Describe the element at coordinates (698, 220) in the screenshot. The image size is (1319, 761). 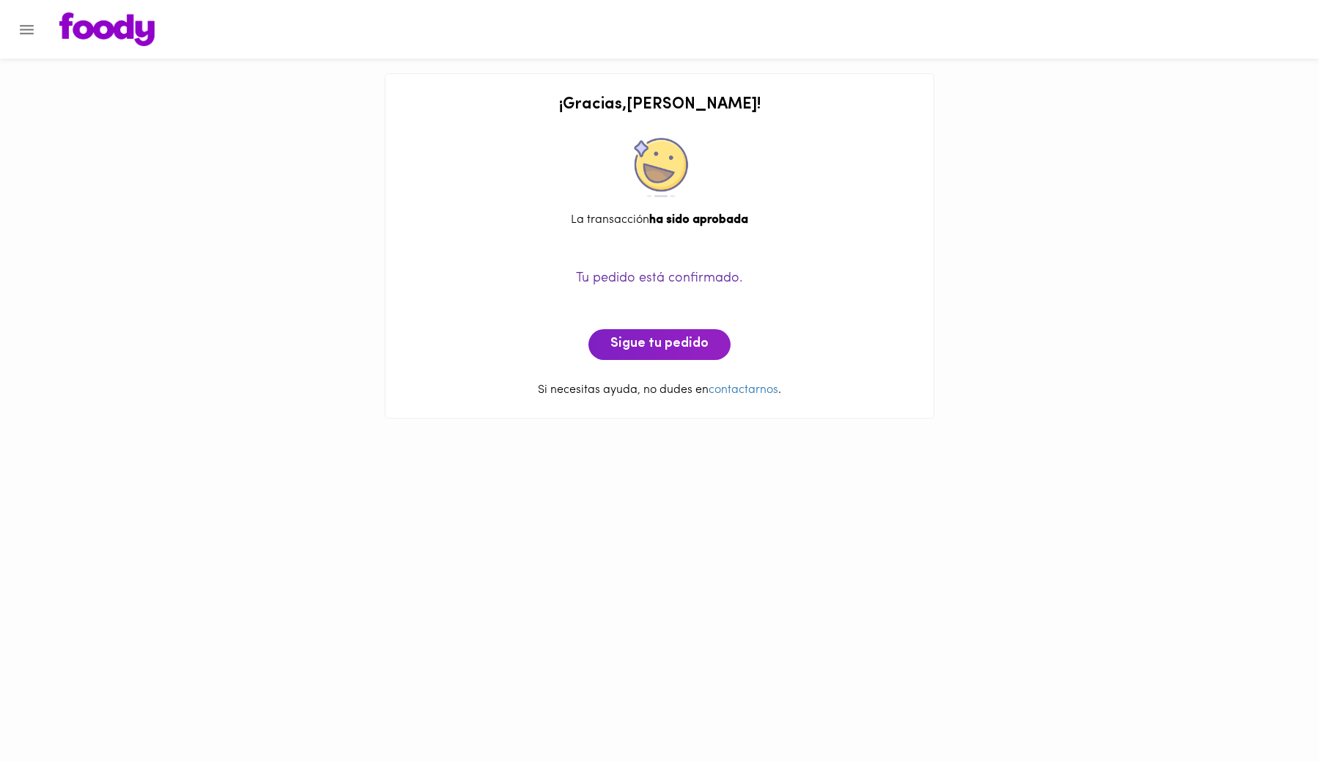
I see `b: ha sido aprobada` at that location.